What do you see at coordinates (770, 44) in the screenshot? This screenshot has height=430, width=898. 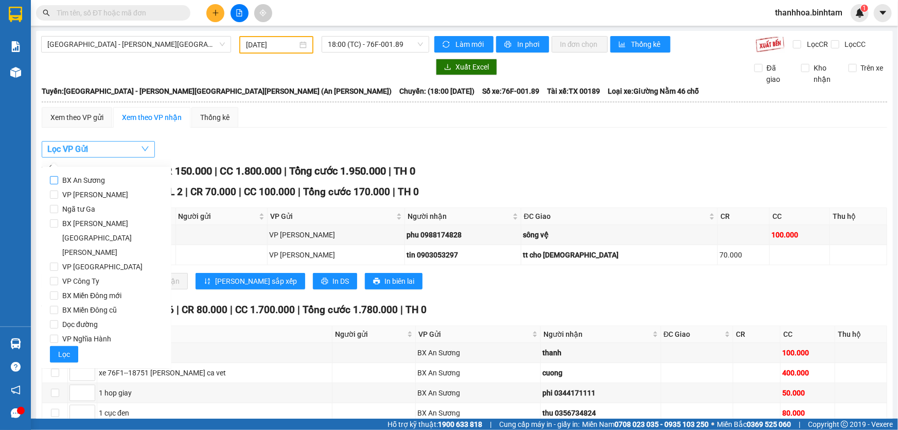 I see `img: 9k=` at bounding box center [770, 44].